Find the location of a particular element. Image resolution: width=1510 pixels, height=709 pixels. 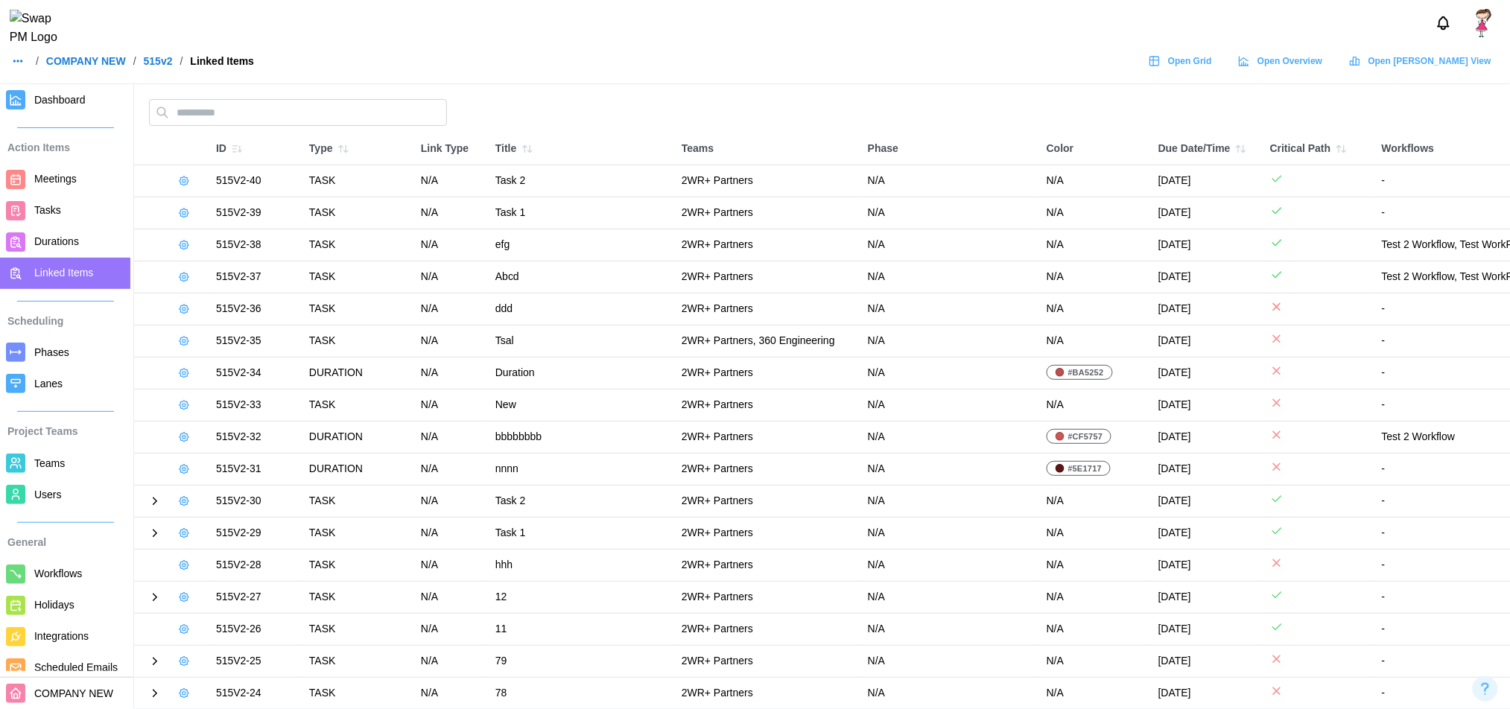

span: Tasks is located at coordinates (48, 210).